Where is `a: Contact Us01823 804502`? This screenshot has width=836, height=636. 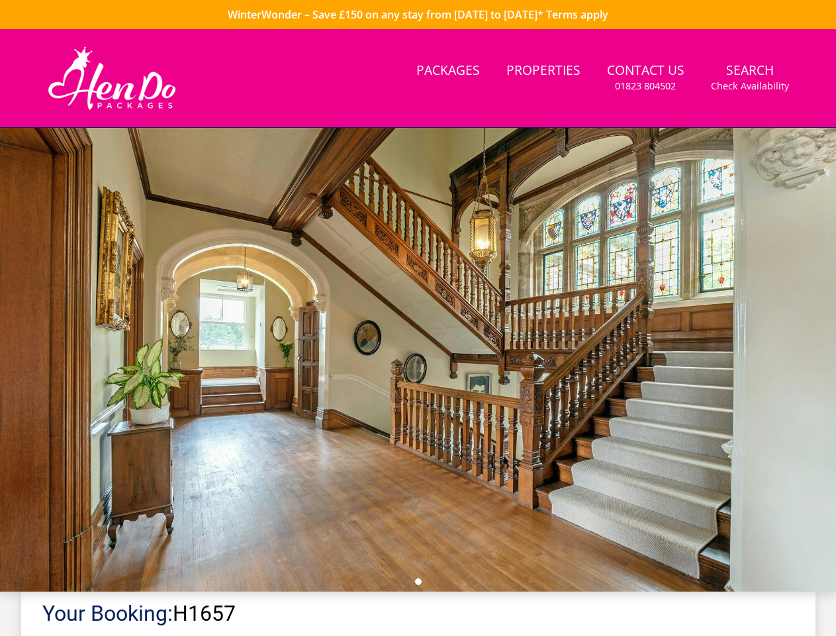
a: Contact Us01823 804502 is located at coordinates (646, 77).